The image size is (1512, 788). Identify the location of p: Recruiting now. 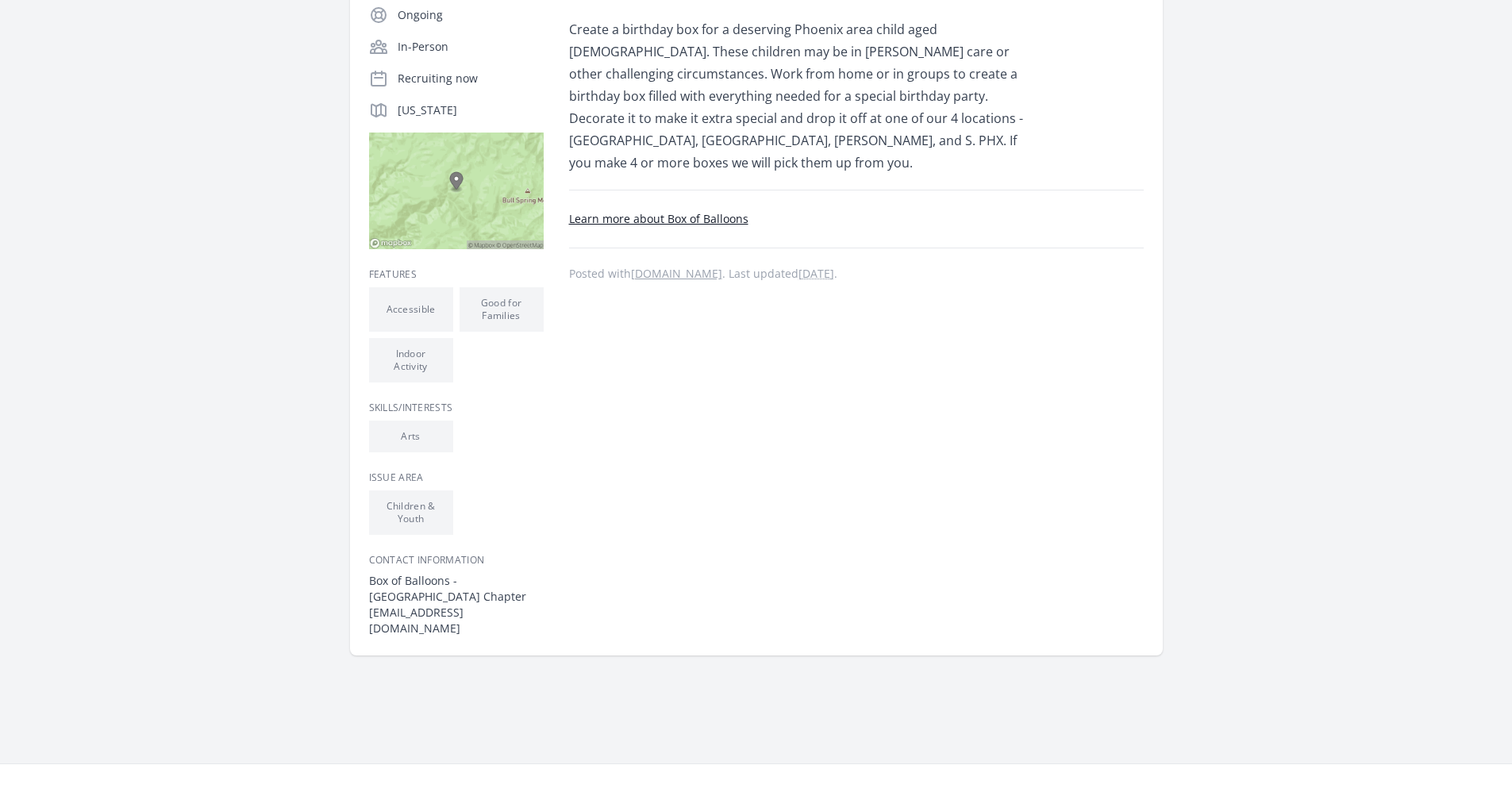
(470, 79).